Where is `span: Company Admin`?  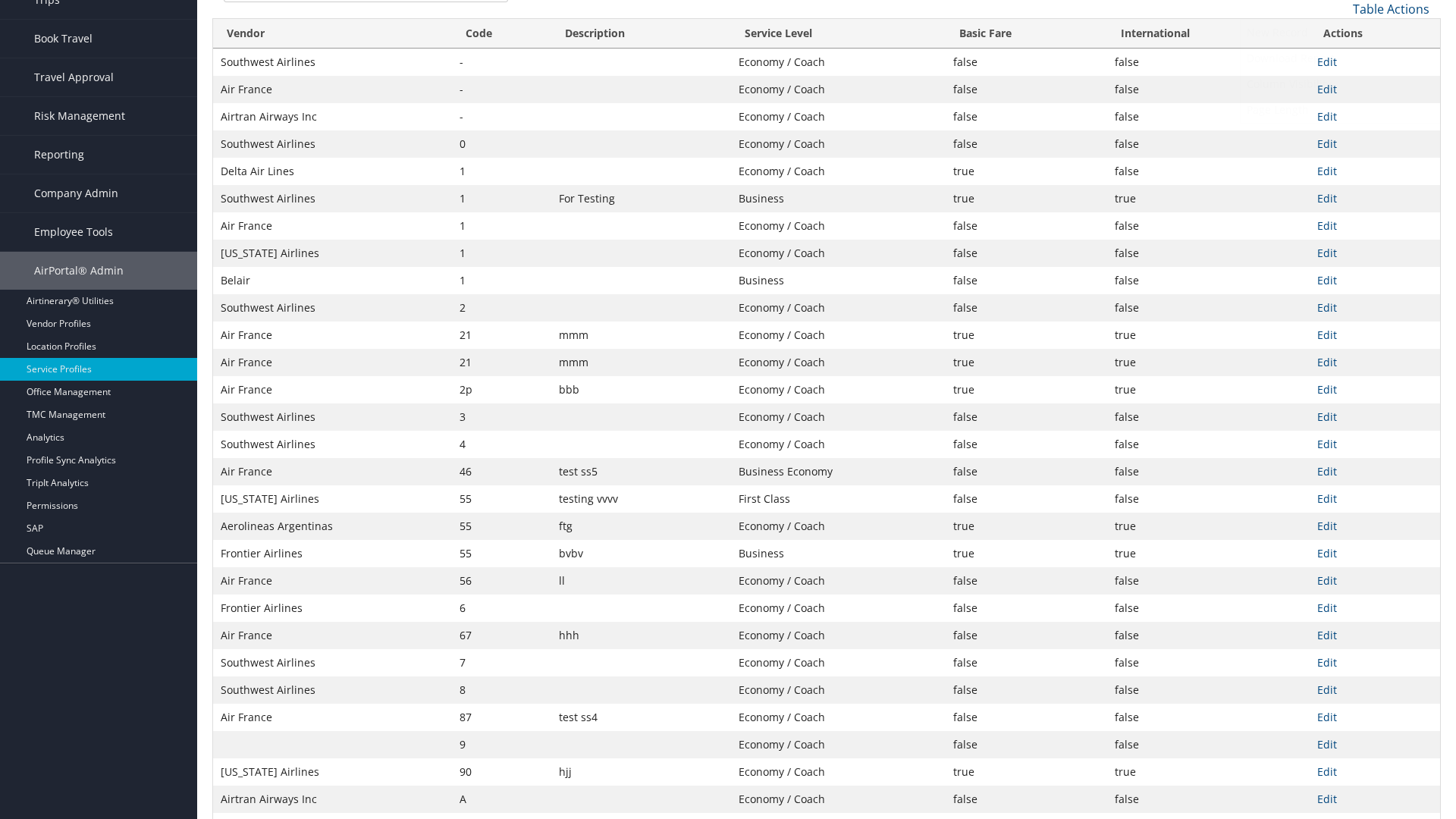
span: Company Admin is located at coordinates (75, 194).